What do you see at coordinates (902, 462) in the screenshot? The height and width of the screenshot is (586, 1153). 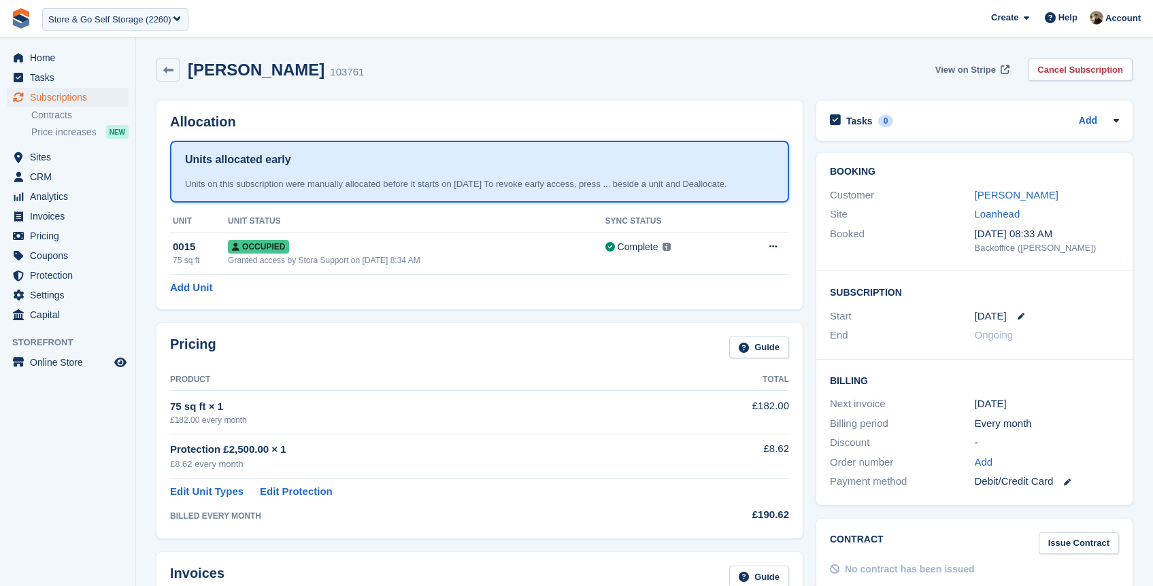 I see `div: Order number` at bounding box center [902, 462].